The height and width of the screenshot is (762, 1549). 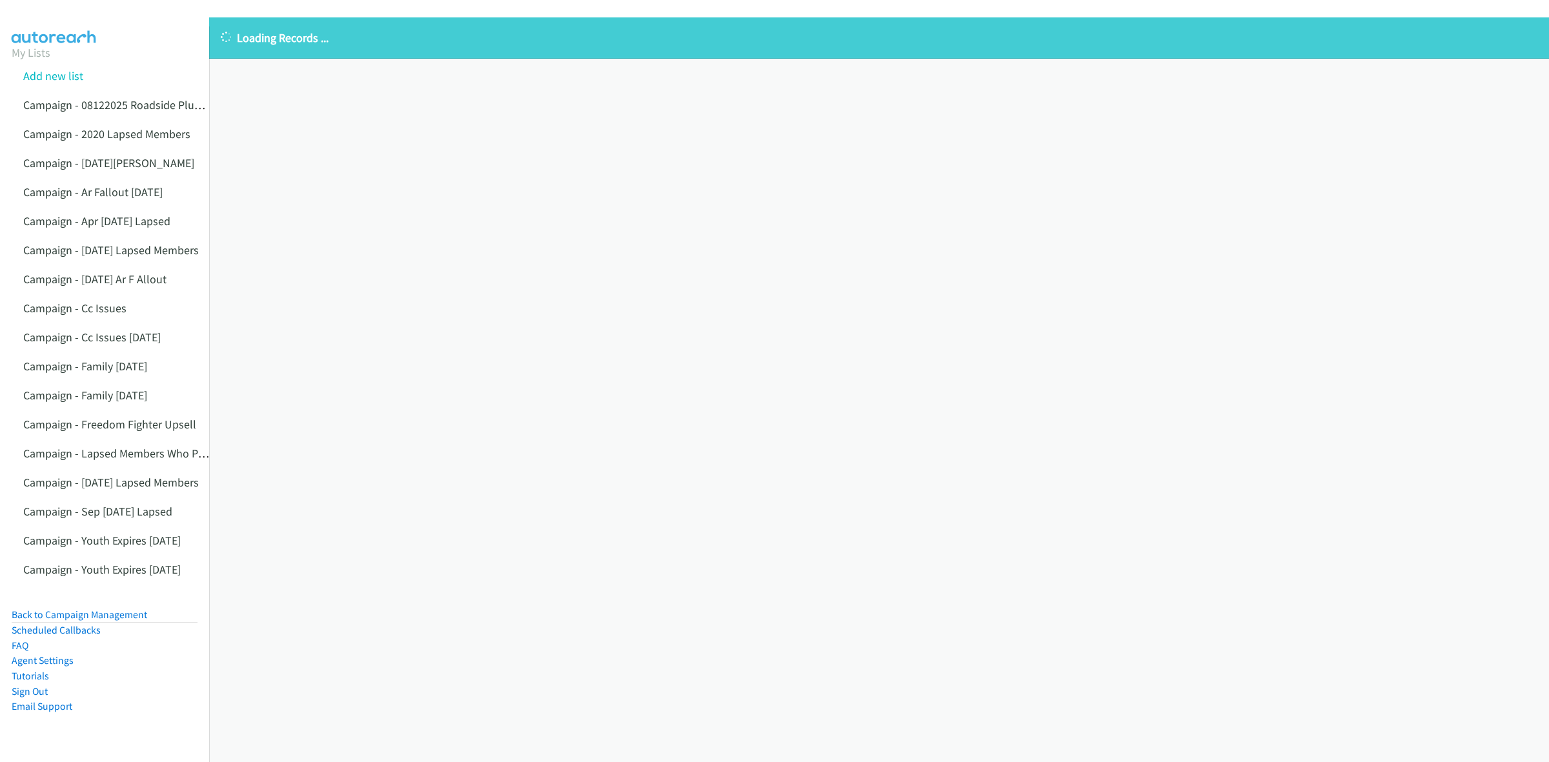 I want to click on a: FAQ, so click(x=20, y=646).